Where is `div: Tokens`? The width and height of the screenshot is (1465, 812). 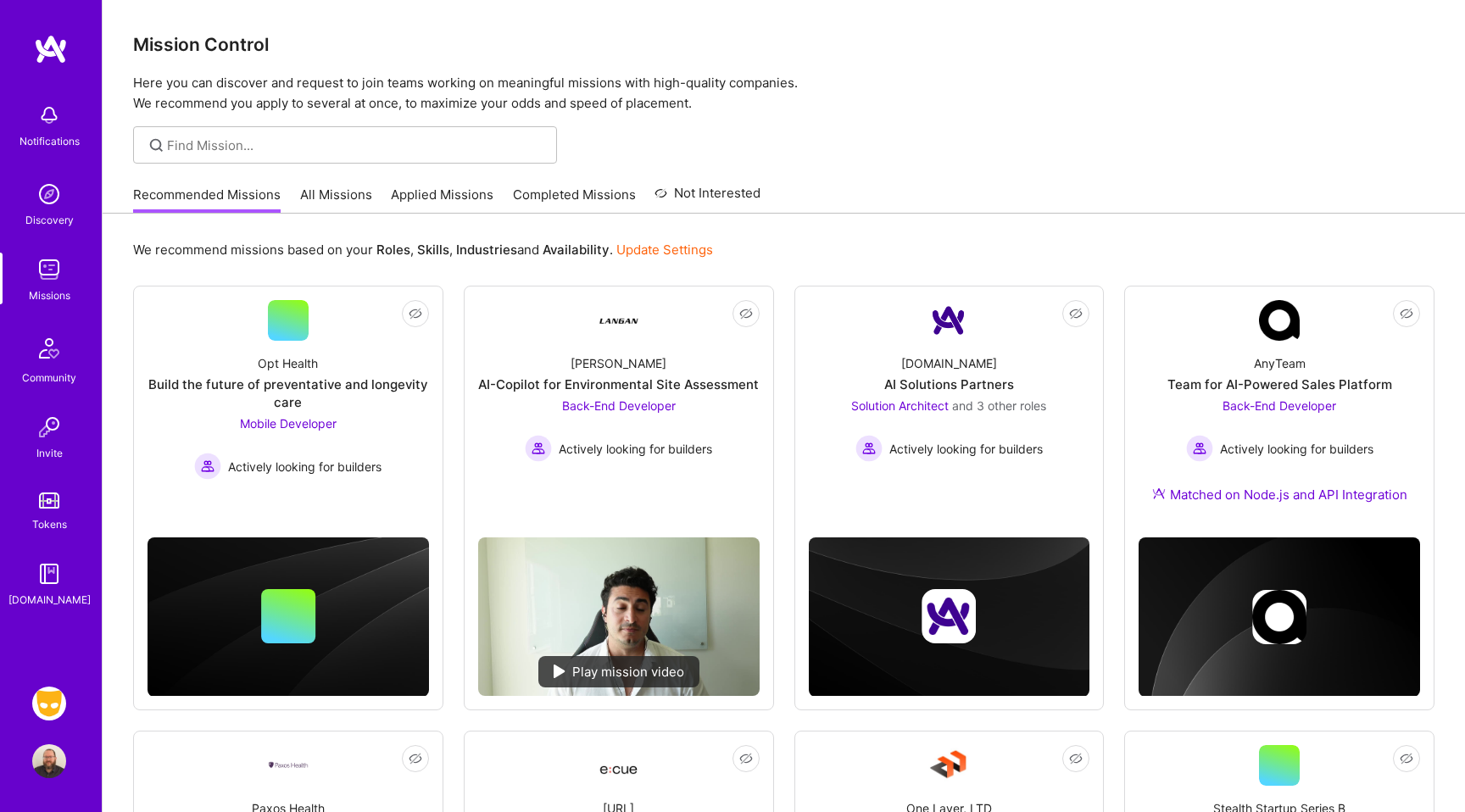
div: Tokens is located at coordinates (49, 524).